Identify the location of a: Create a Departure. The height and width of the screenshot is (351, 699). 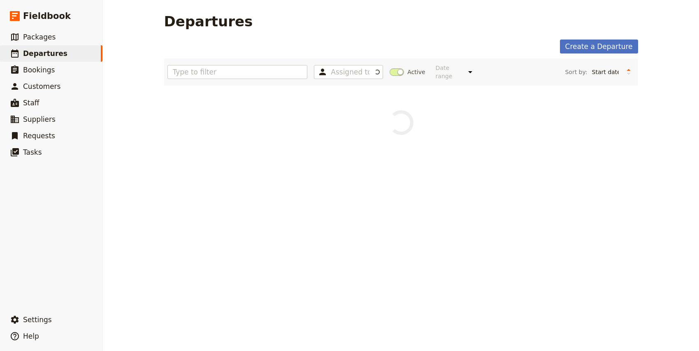
(599, 47).